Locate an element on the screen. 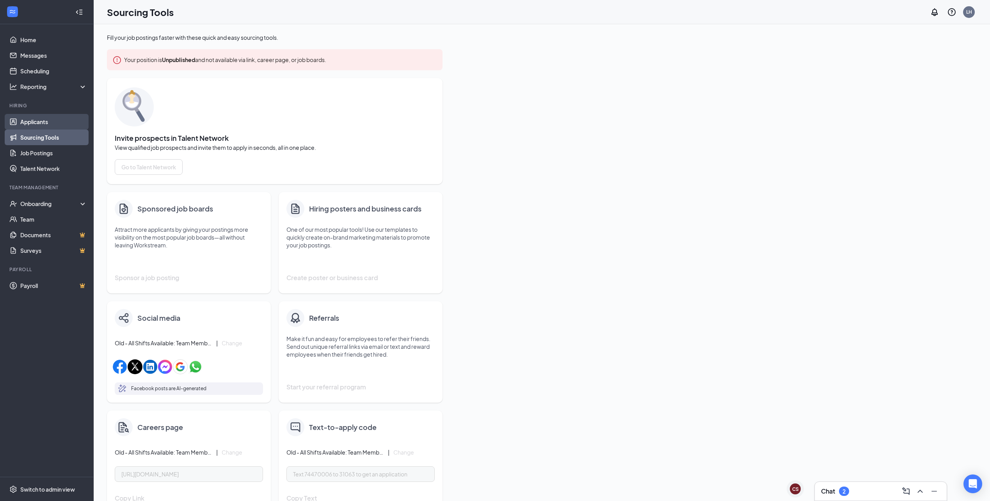 The height and width of the screenshot is (501, 990). img: share is located at coordinates (124, 318).